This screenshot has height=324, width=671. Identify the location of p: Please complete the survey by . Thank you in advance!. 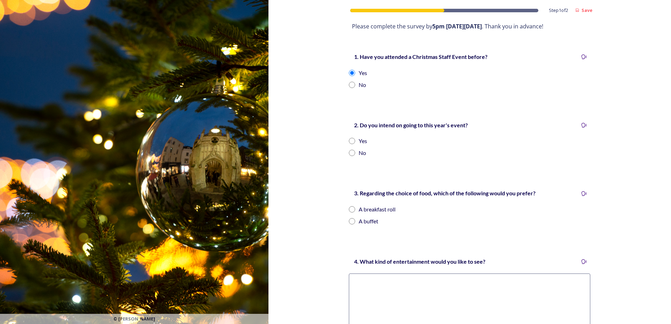
(470, 26).